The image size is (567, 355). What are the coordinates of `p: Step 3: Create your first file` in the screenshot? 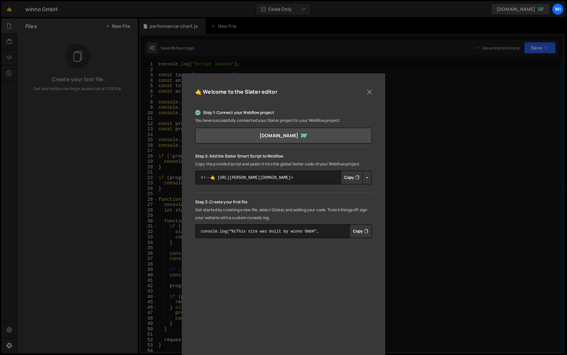 It's located at (283, 202).